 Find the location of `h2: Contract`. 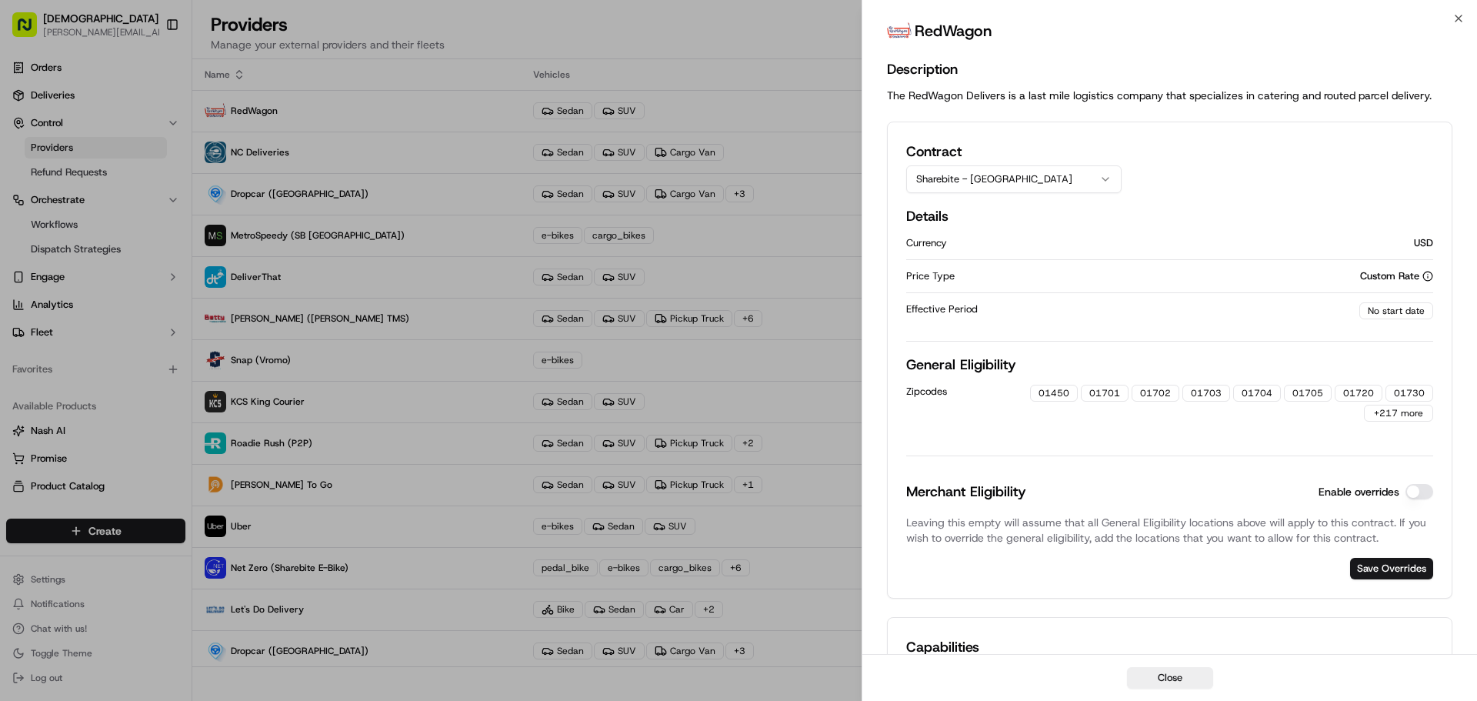

h2: Contract is located at coordinates (1014, 152).